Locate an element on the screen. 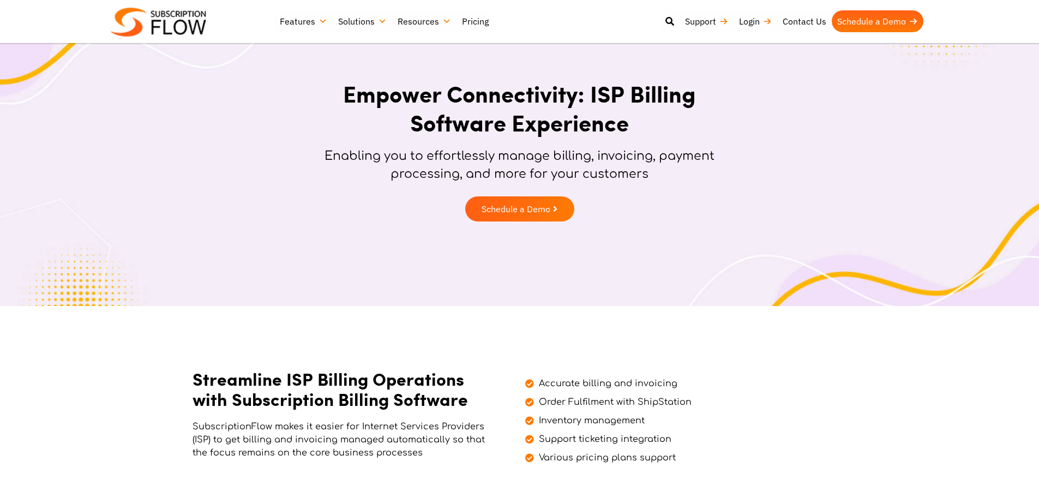  a: Login is located at coordinates (755, 21).